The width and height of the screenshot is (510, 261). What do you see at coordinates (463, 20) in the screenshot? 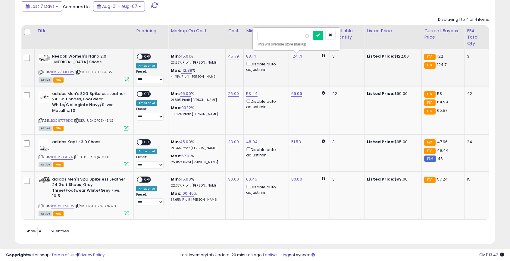
I see `div: Displaying 1 to 4 of 4 items` at bounding box center [463, 20].